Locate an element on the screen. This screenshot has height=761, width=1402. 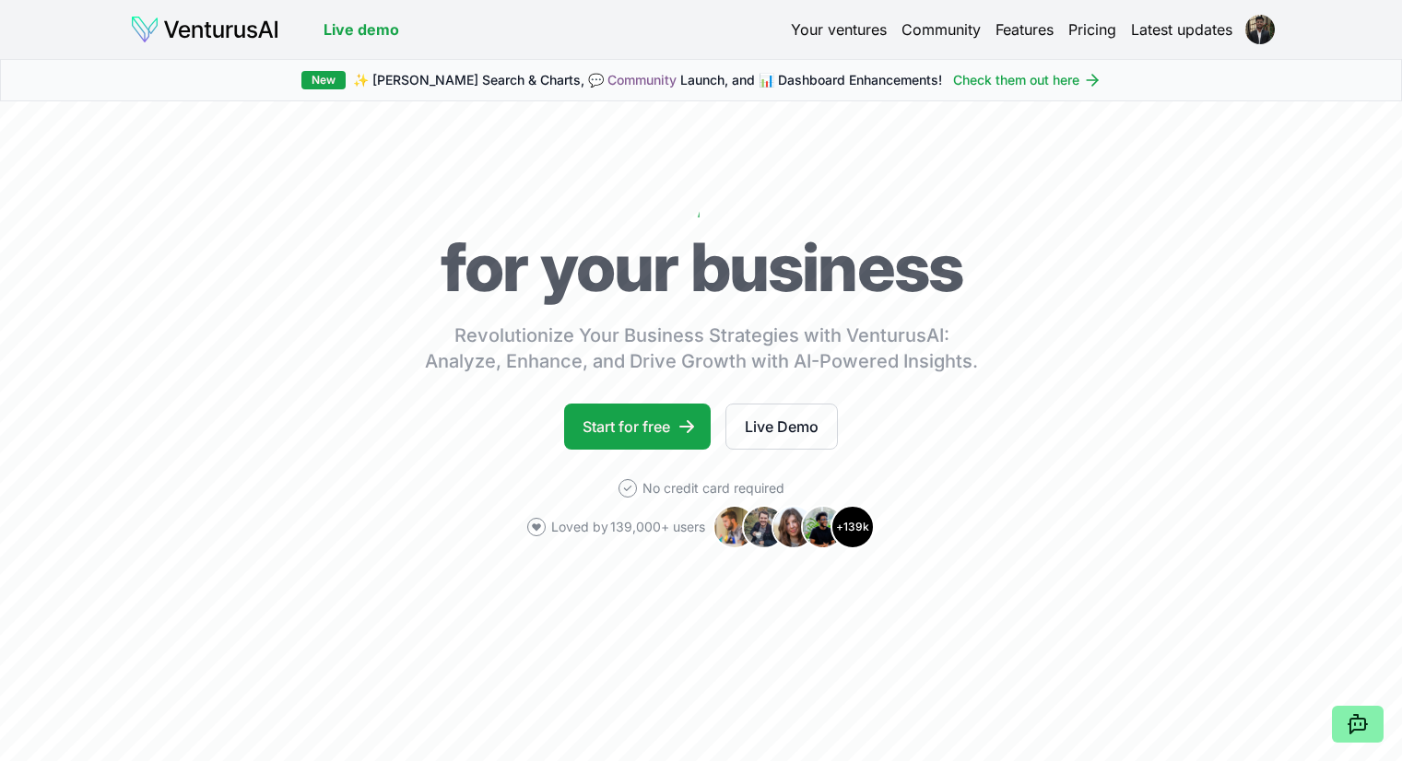
a: Start for free is located at coordinates (637, 427).